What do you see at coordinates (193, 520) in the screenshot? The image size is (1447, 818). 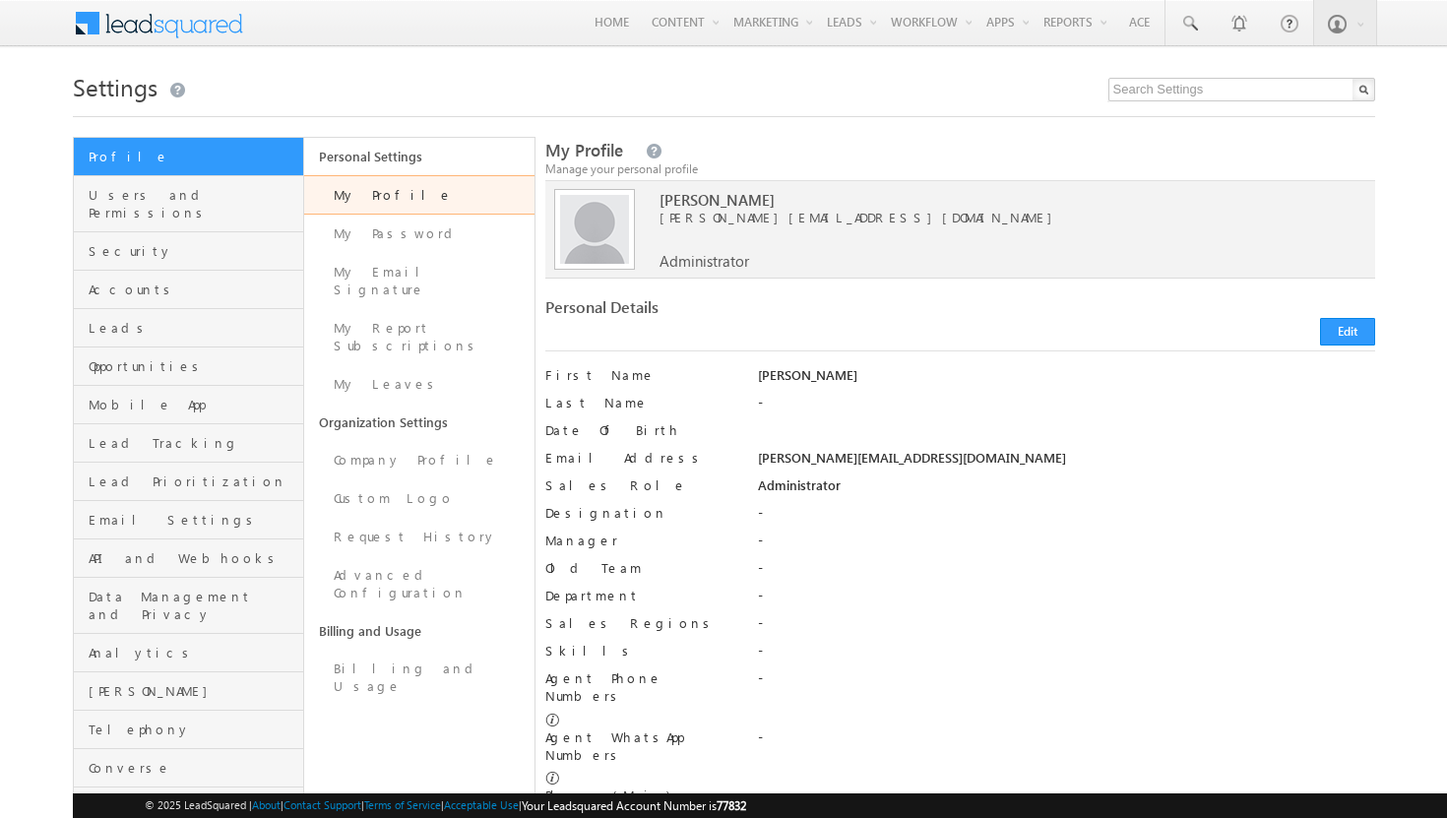 I see `span: Email Settings` at bounding box center [193, 520].